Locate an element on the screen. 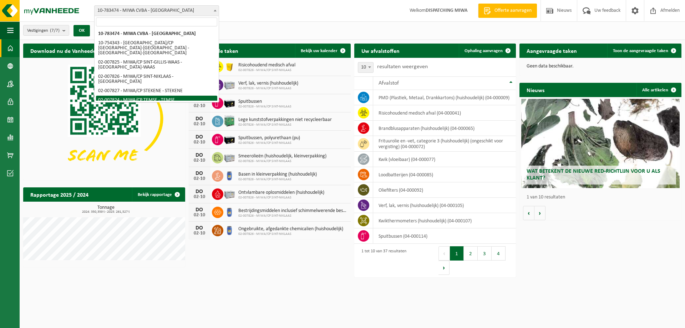  span: Vestigingen is located at coordinates (43, 31).